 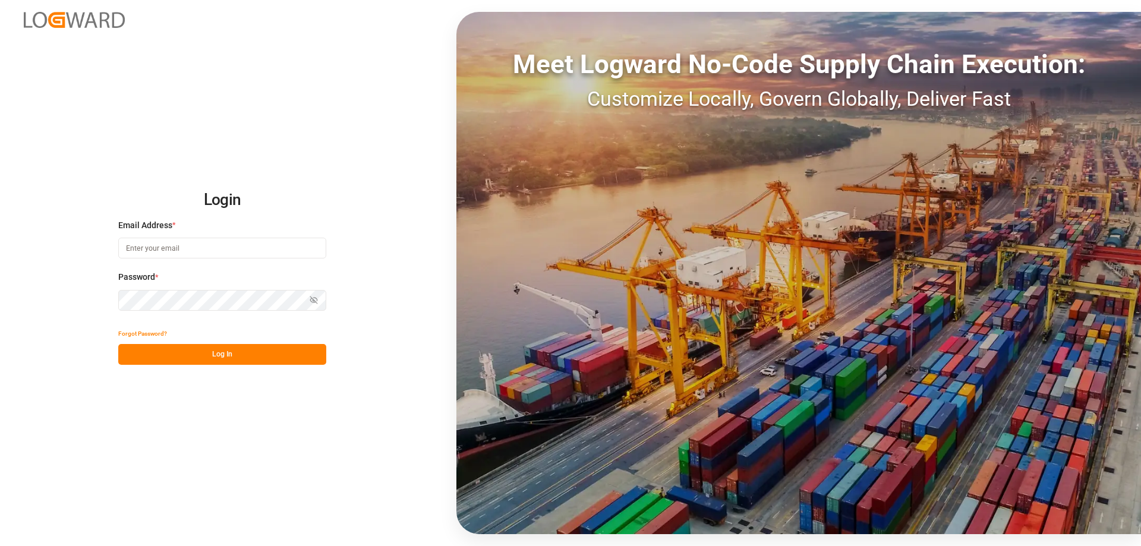 What do you see at coordinates (222, 248) in the screenshot?
I see `input: Enter your email` at bounding box center [222, 248].